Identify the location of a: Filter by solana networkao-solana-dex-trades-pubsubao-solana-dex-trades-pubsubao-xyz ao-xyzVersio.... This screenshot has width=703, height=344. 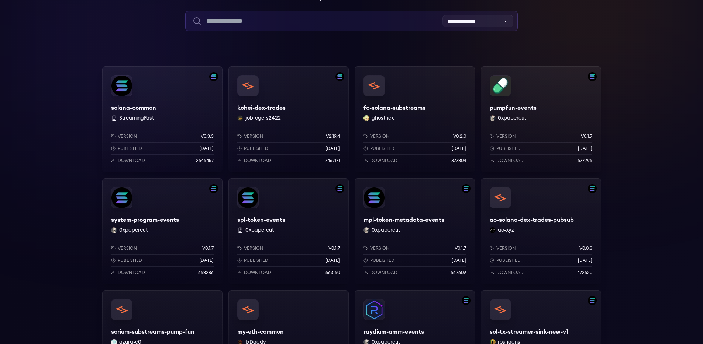
(541, 232).